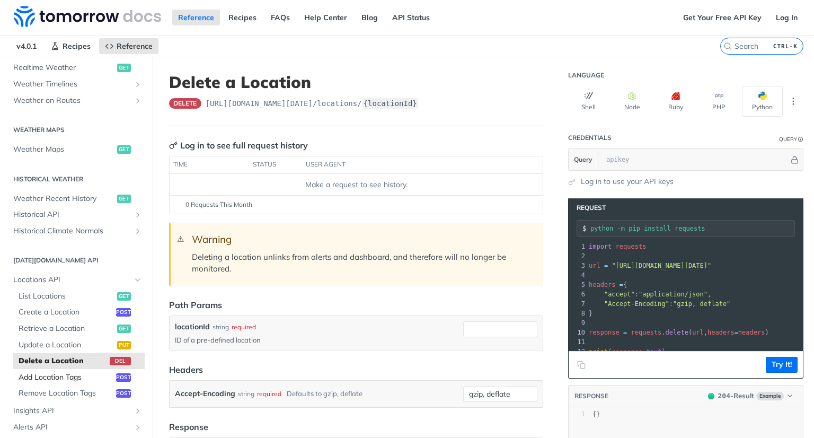 This screenshot has width=814, height=438. What do you see at coordinates (72, 427) in the screenshot?
I see `span: Alerts API` at bounding box center [72, 427].